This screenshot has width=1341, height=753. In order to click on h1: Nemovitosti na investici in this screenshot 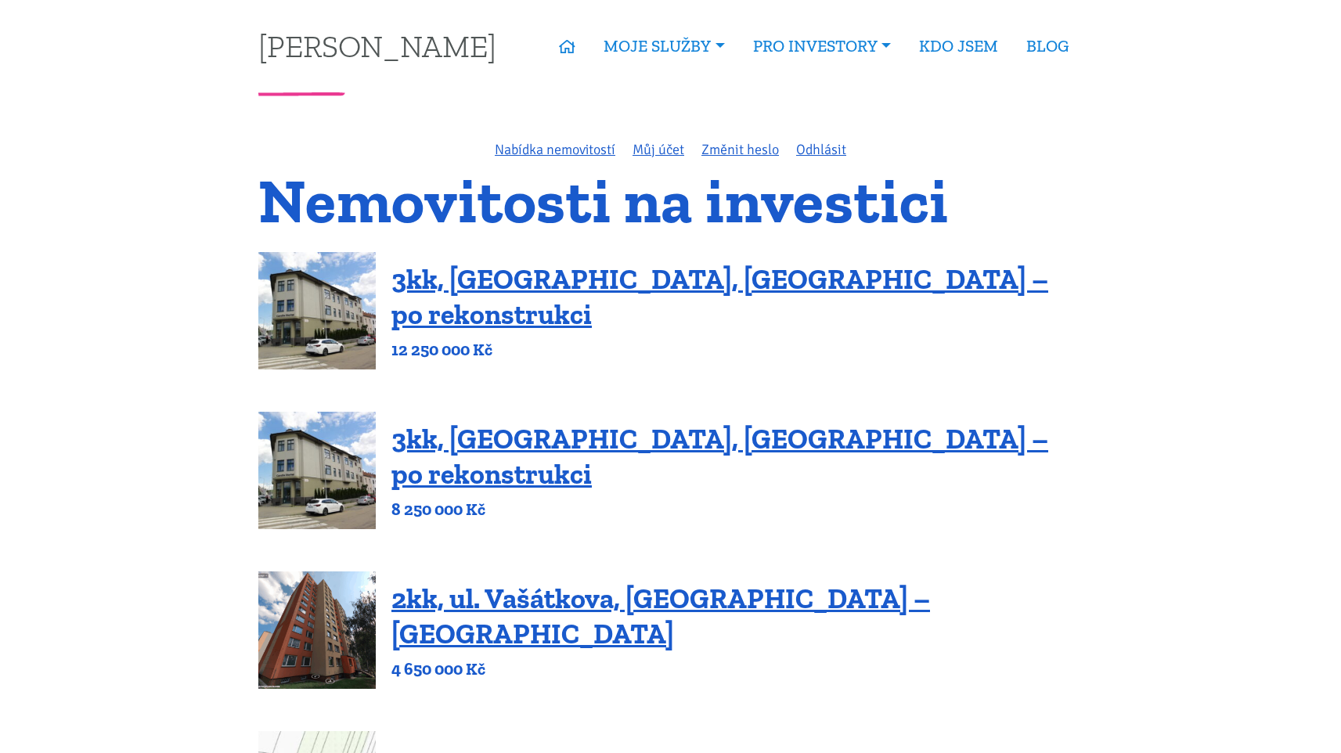, I will do `click(670, 200)`.